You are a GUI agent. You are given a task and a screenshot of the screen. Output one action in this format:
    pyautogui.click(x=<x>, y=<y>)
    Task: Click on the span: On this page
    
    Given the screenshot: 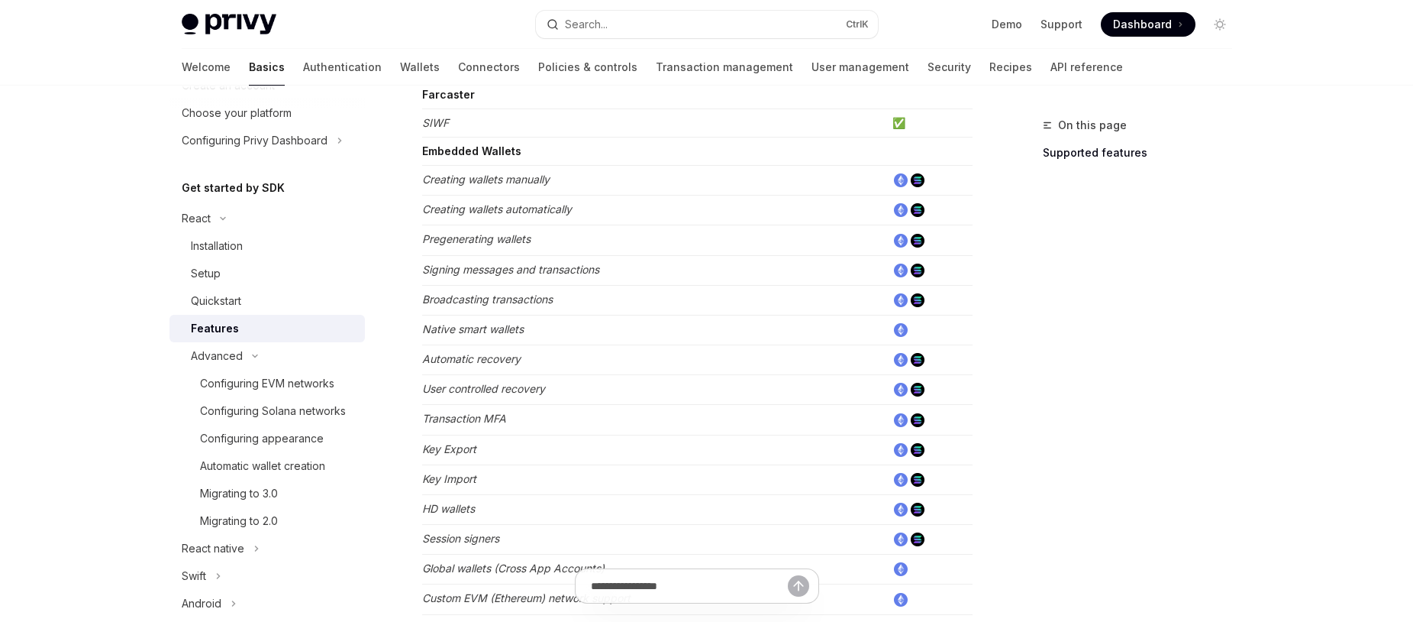 What is the action you would take?
    pyautogui.click(x=1093, y=125)
    